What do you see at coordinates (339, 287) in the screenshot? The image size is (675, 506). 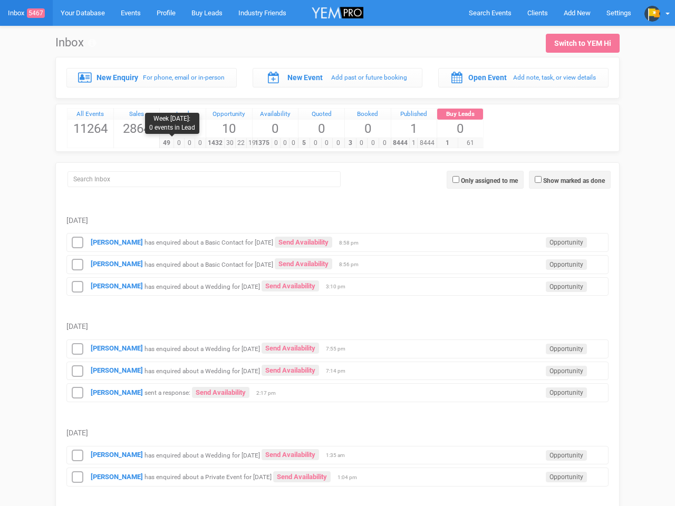 I see `span: 3:10 pm` at bounding box center [339, 287].